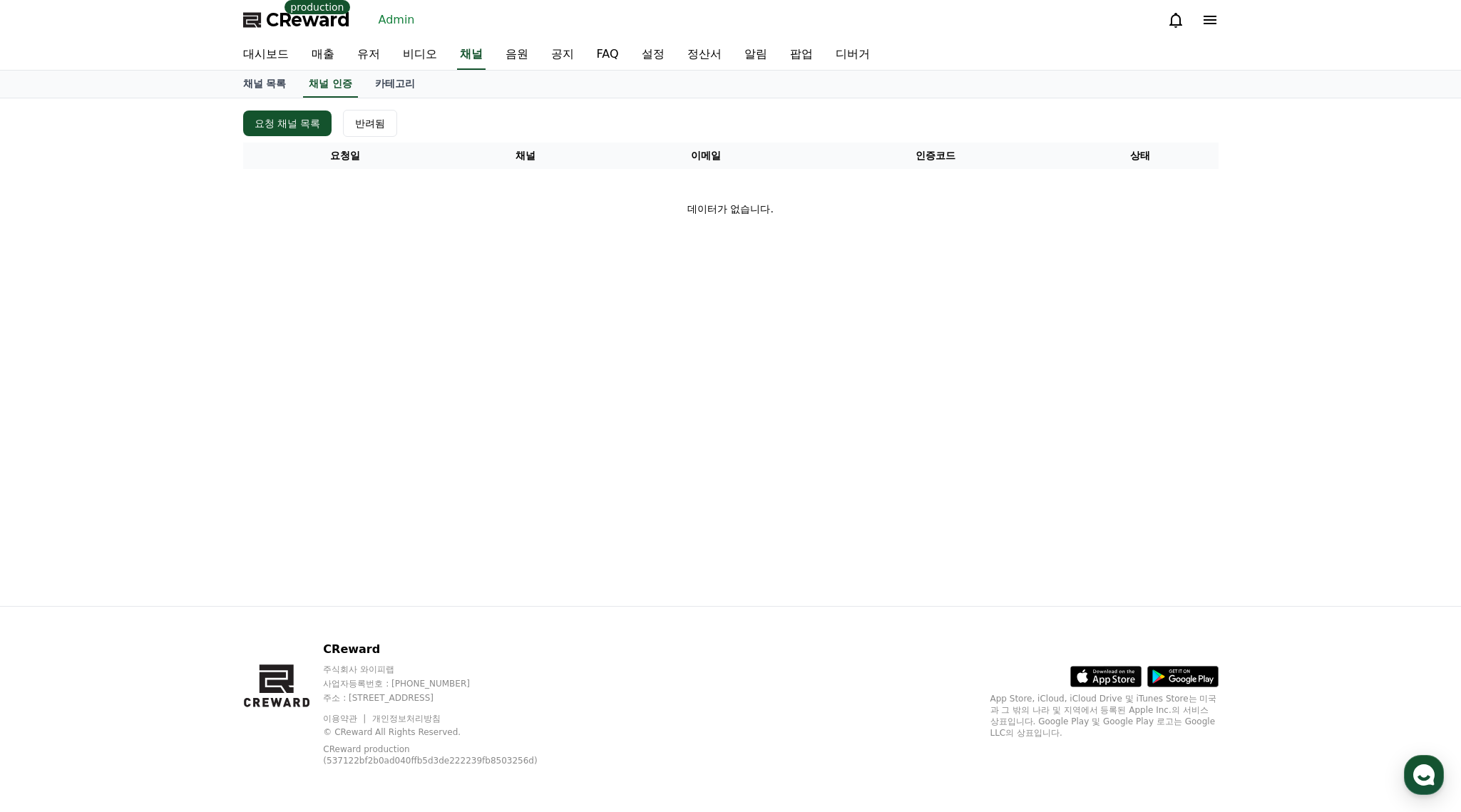  I want to click on a: 채널, so click(471, 55).